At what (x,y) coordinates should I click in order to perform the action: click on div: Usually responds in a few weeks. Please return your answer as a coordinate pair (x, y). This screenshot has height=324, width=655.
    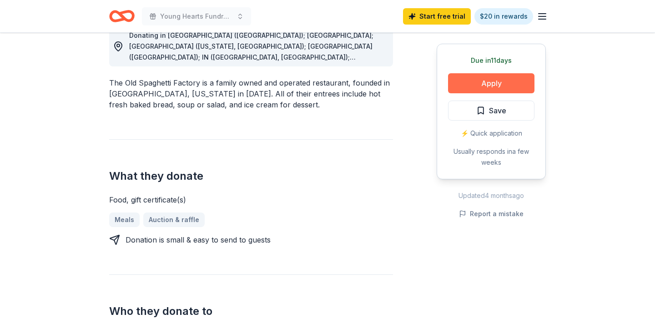
    Looking at the image, I should click on (492, 157).